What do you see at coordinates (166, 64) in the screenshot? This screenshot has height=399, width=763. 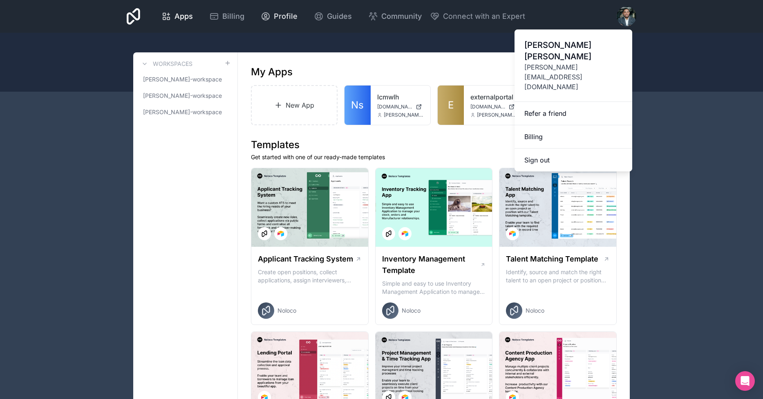 I see `a: Workspaces` at bounding box center [166, 64].